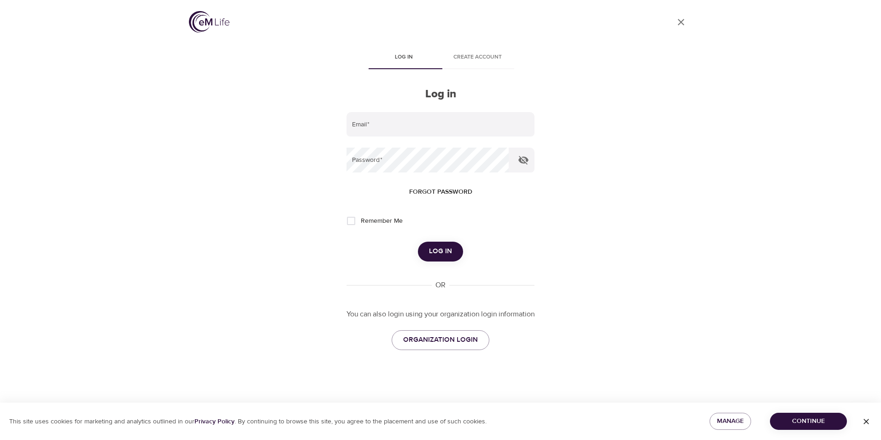 Image resolution: width=881 pixels, height=440 pixels. Describe the element at coordinates (477, 57) in the screenshot. I see `span: Create account` at that location.